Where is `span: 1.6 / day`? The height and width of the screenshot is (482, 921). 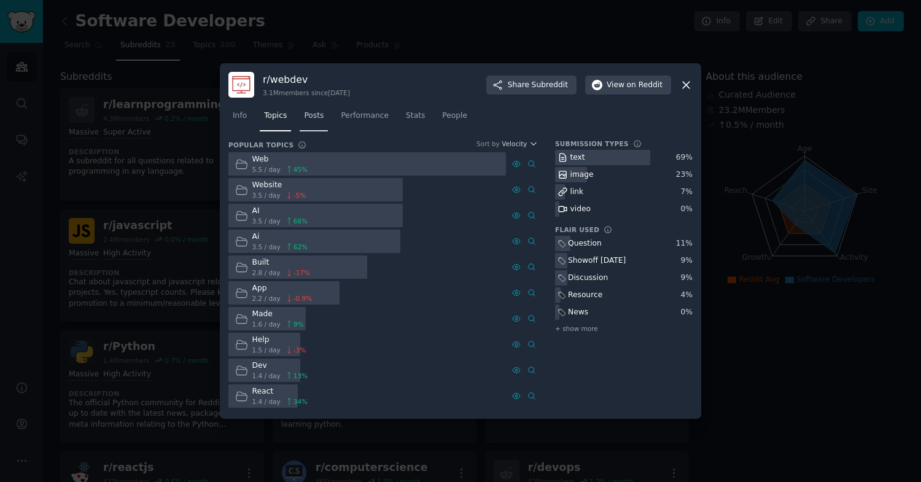 span: 1.6 / day is located at coordinates (267, 324).